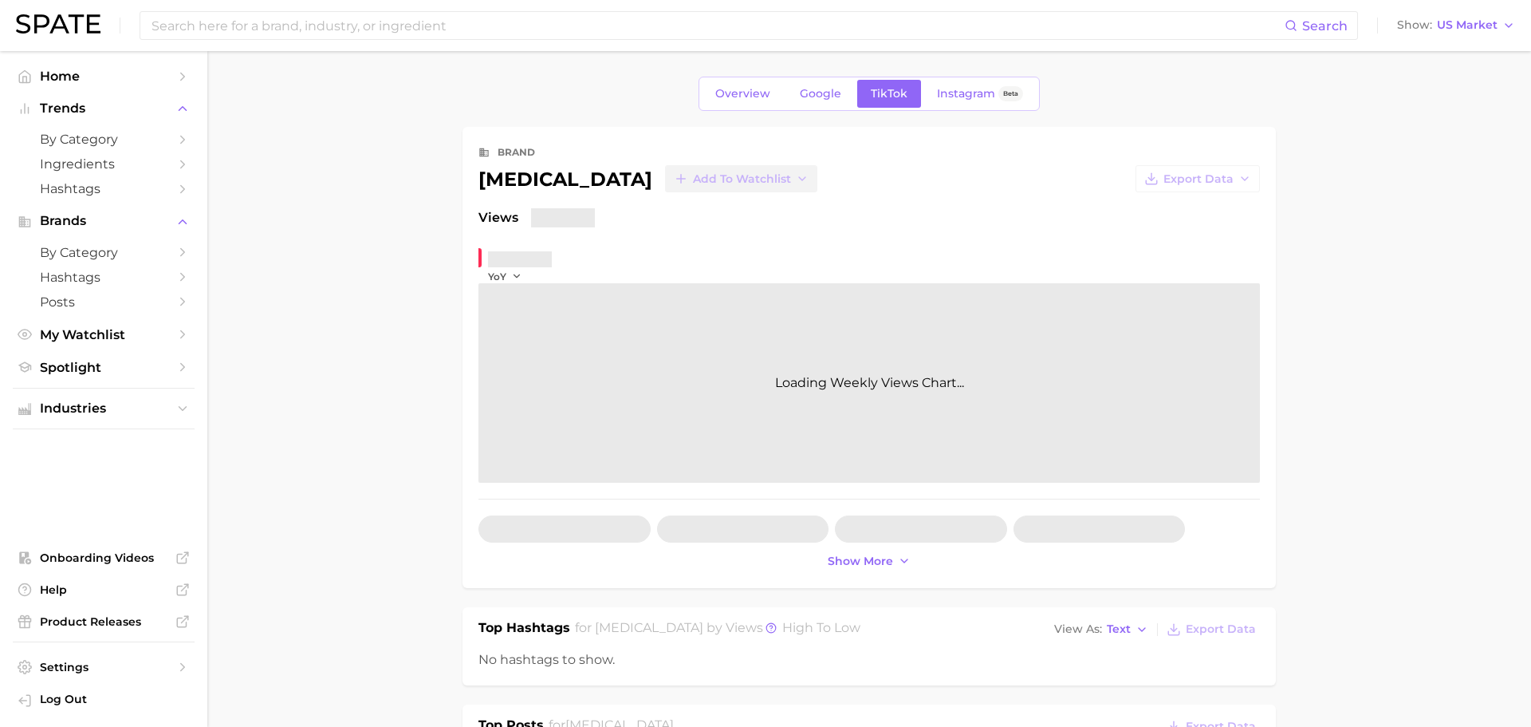  I want to click on span: Ingredients, so click(104, 164).